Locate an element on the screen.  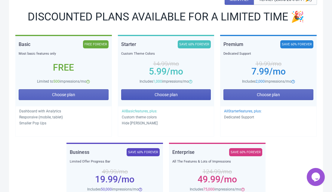
div: 5.99 is located at coordinates (166, 72).